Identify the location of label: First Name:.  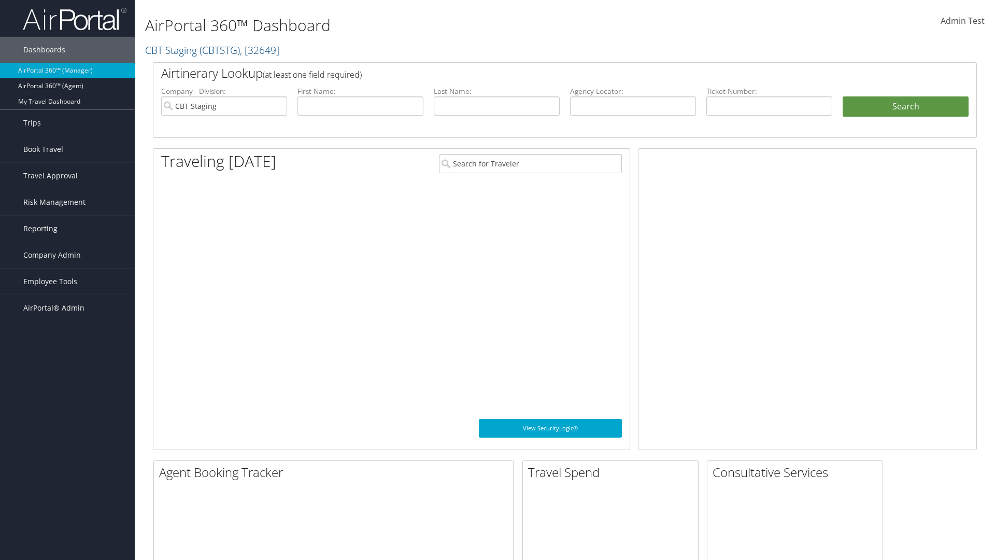
(360, 91).